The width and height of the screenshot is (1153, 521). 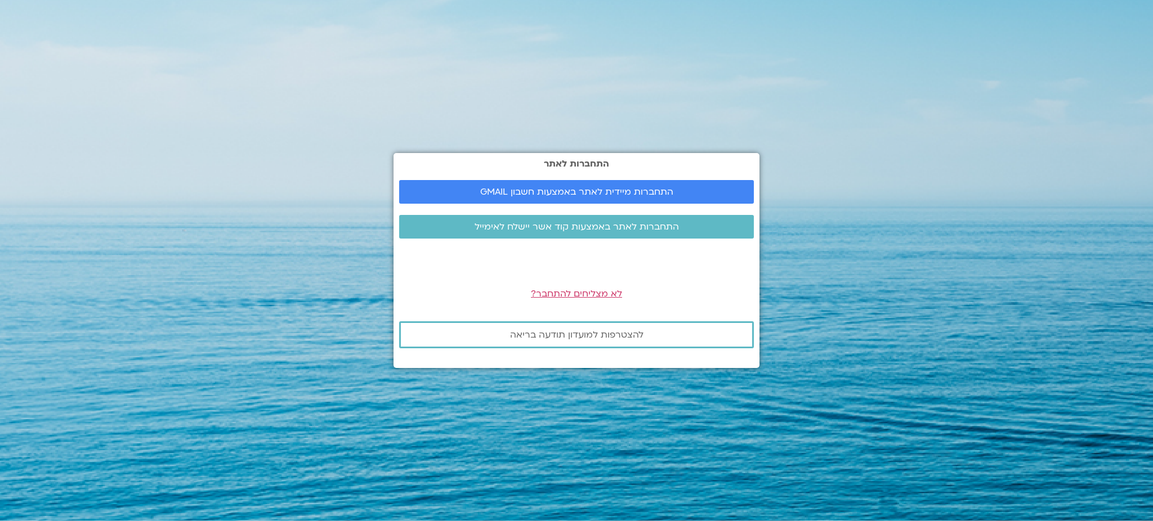 What do you see at coordinates (577, 294) in the screenshot?
I see `a: לא מצליחים להתחבר?` at bounding box center [577, 294].